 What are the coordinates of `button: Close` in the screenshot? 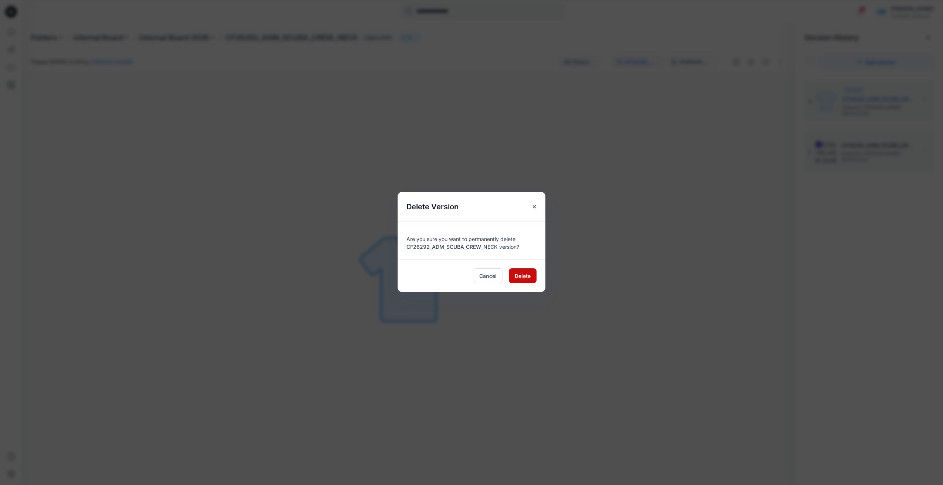 It's located at (534, 207).